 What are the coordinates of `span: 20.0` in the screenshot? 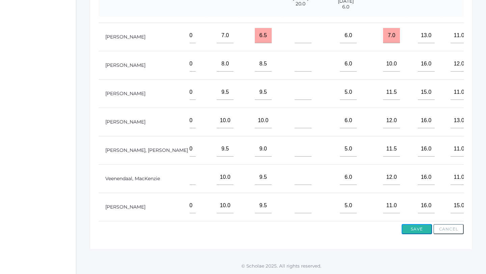 It's located at (301, 4).